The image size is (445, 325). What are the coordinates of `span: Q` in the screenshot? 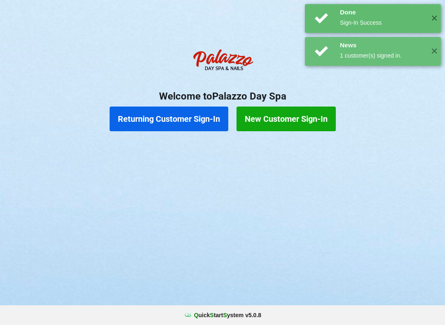 It's located at (196, 315).